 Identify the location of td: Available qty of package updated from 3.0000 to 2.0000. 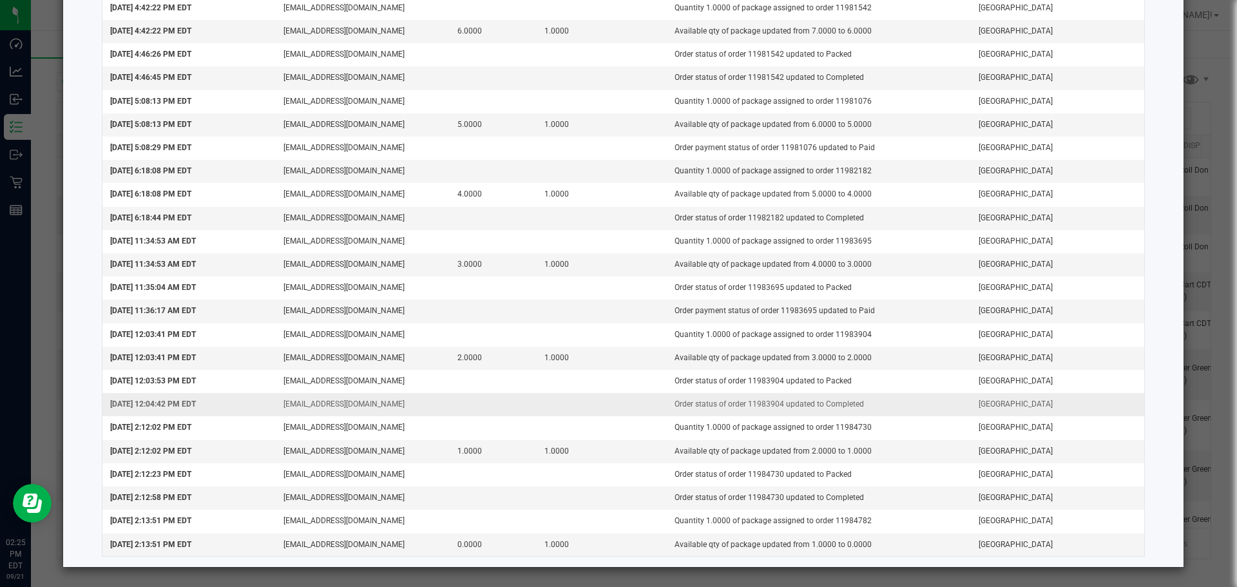
(819, 358).